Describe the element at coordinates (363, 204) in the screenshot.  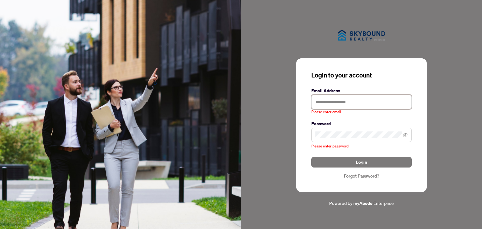
I see `a: myAbode` at that location.